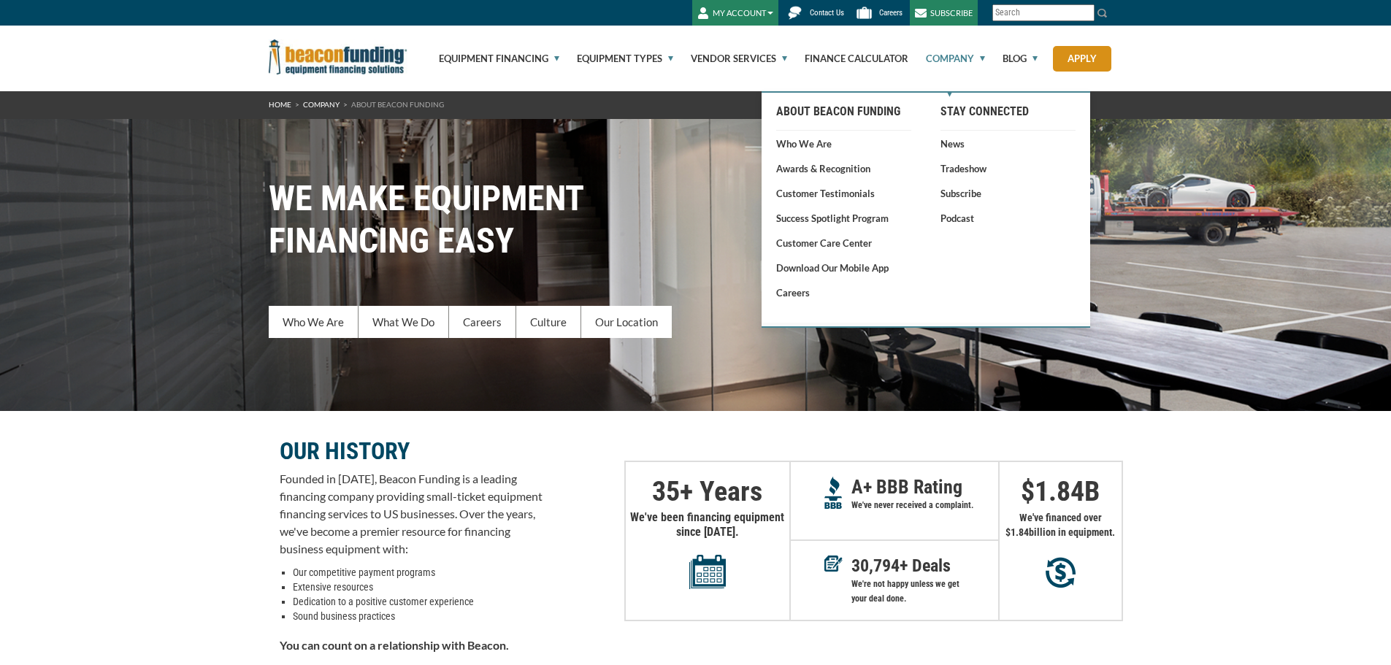 The width and height of the screenshot is (1391, 665). I want to click on a: Our Location, so click(626, 322).